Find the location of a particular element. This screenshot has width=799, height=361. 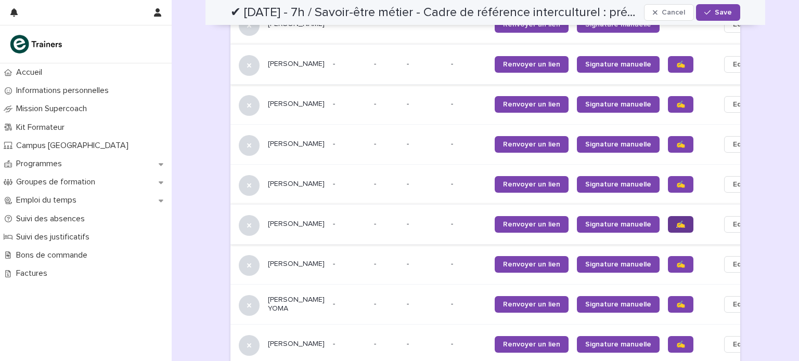

span: Save is located at coordinates (723, 12).